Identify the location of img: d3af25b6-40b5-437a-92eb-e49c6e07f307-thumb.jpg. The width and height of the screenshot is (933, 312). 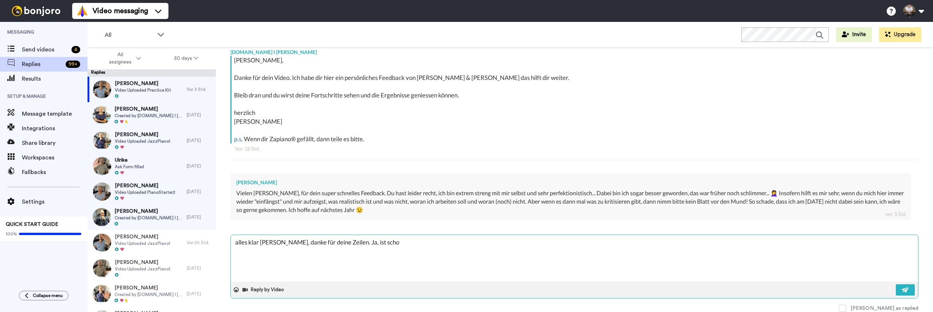
(102, 115).